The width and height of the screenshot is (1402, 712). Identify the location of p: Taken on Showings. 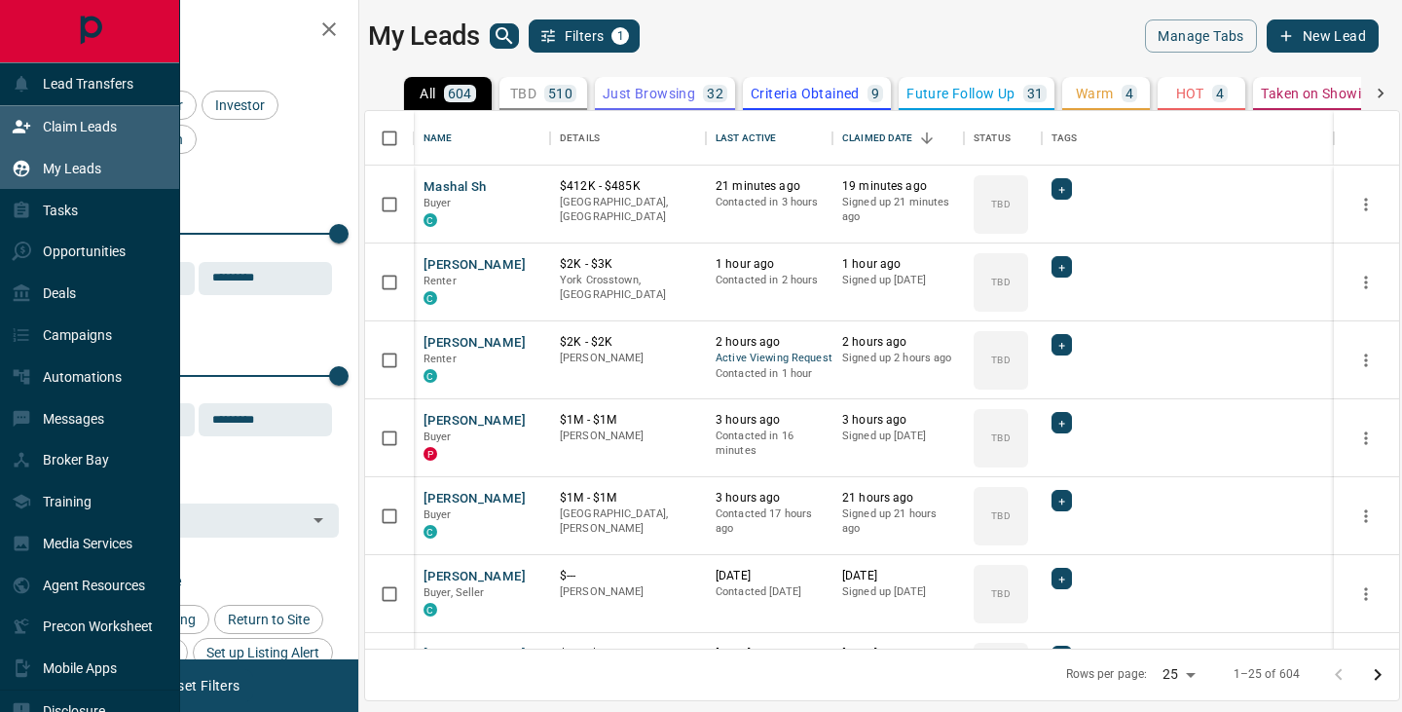
(1323, 93).